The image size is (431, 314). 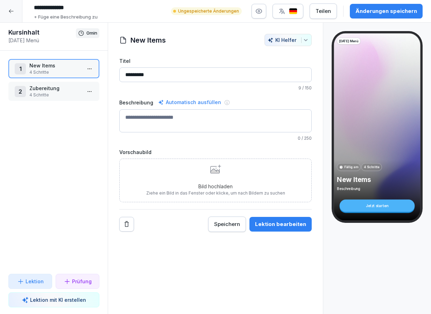 What do you see at coordinates (288, 40) in the screenshot?
I see `div: KI Helfer` at bounding box center [288, 40].